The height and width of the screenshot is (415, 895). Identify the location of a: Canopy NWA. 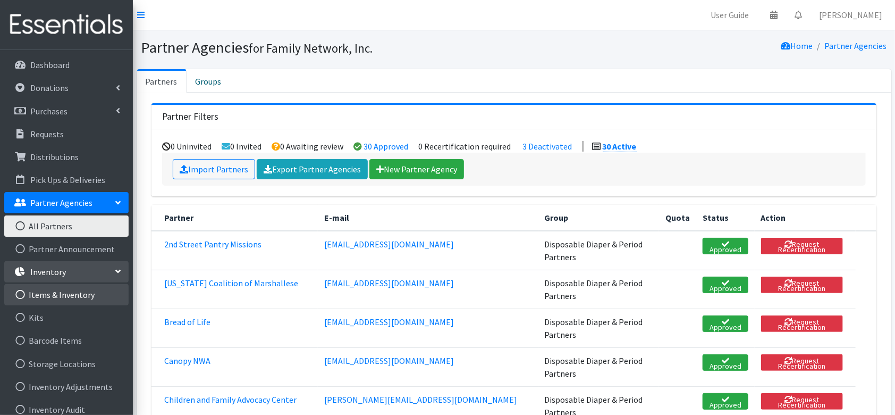
(187, 360).